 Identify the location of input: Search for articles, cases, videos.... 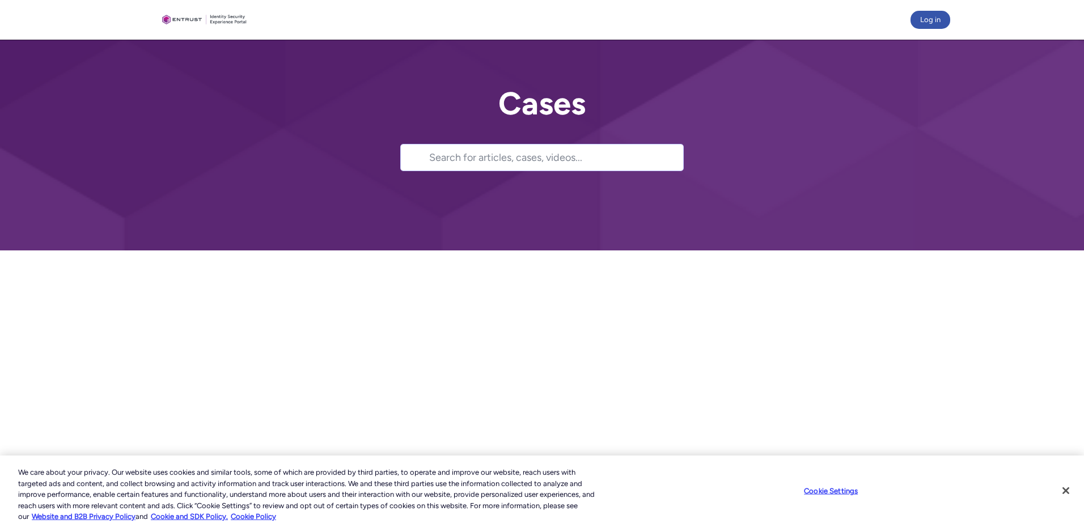
(556, 158).